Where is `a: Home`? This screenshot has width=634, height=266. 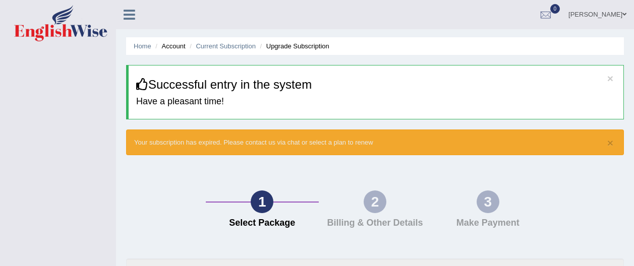
a: Home is located at coordinates (142, 46).